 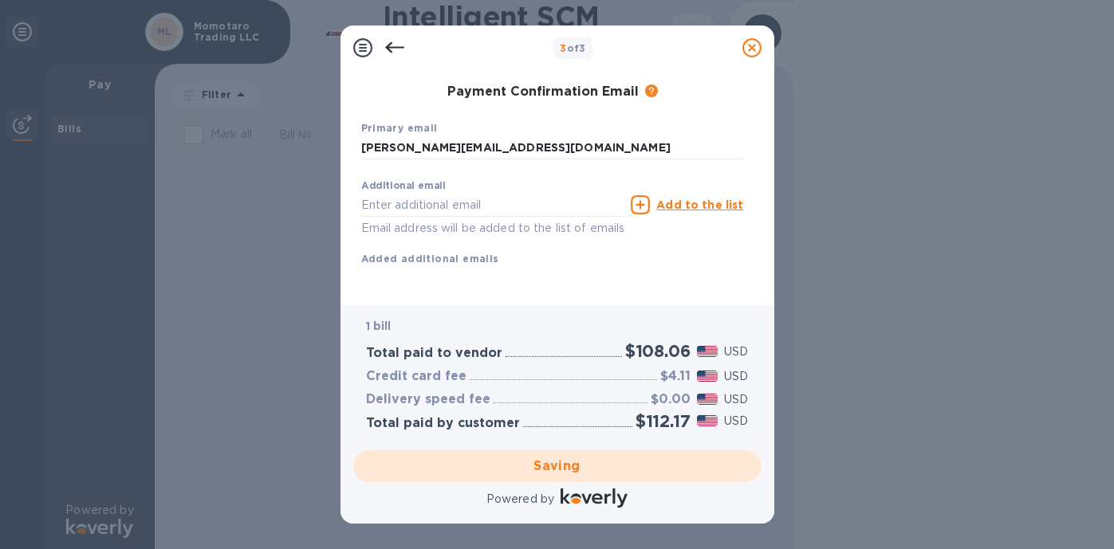 What do you see at coordinates (572, 48) in the screenshot?
I see `b: of 3` at bounding box center [572, 48].